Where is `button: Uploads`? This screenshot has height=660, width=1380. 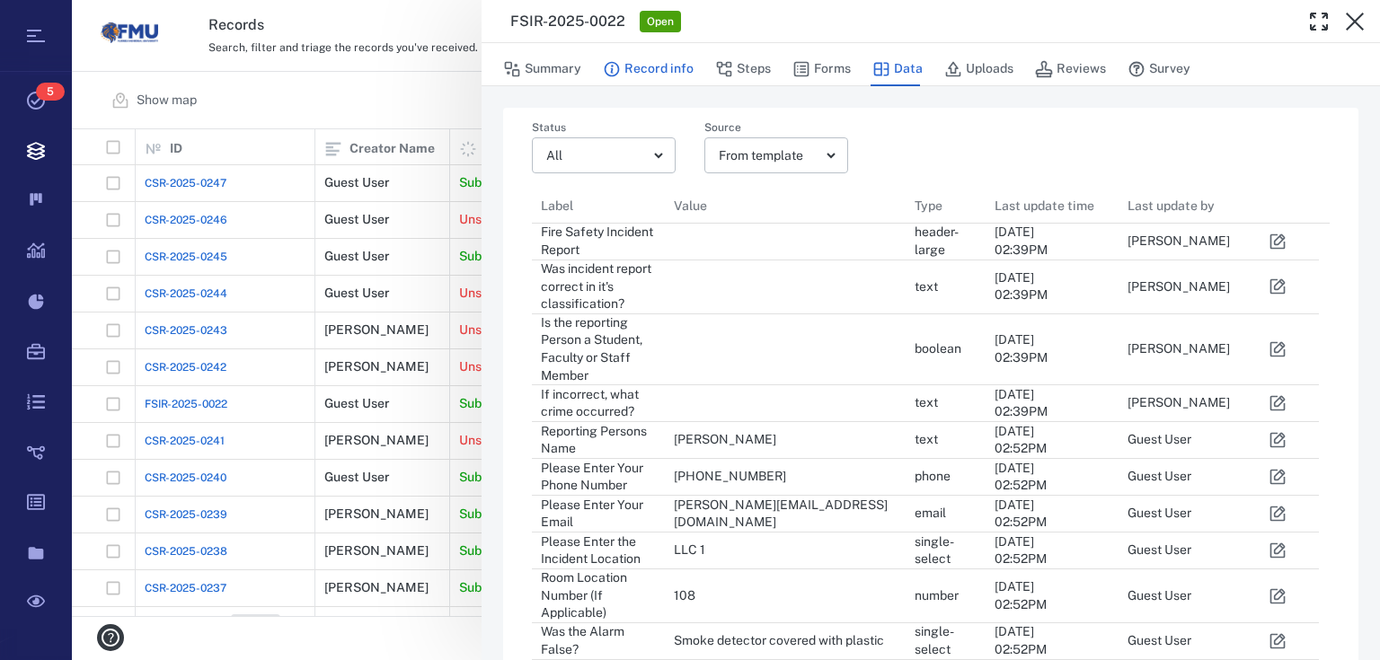
button: Uploads is located at coordinates (978, 69).